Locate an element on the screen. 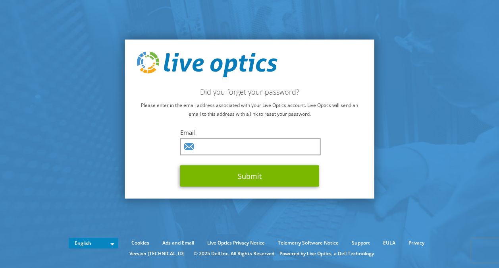 This screenshot has height=268, width=499. button: Submit is located at coordinates (250, 176).